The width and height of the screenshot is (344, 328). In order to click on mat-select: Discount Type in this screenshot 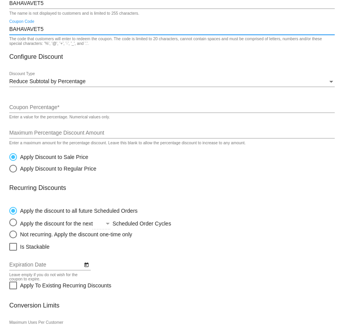, I will do `click(172, 82)`.